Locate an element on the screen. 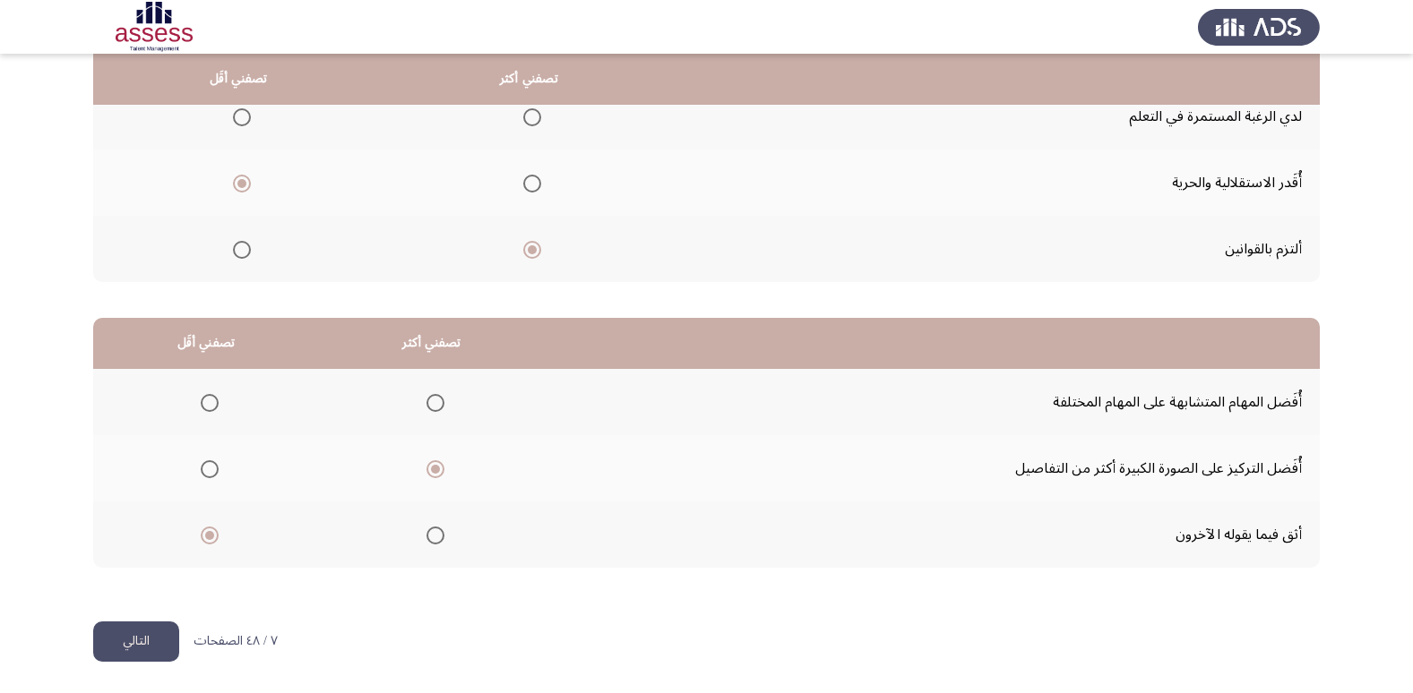  td: أُفَضل التركيز على الصورة الكبيرة أكثر من التفاصيل is located at coordinates (932, 469).